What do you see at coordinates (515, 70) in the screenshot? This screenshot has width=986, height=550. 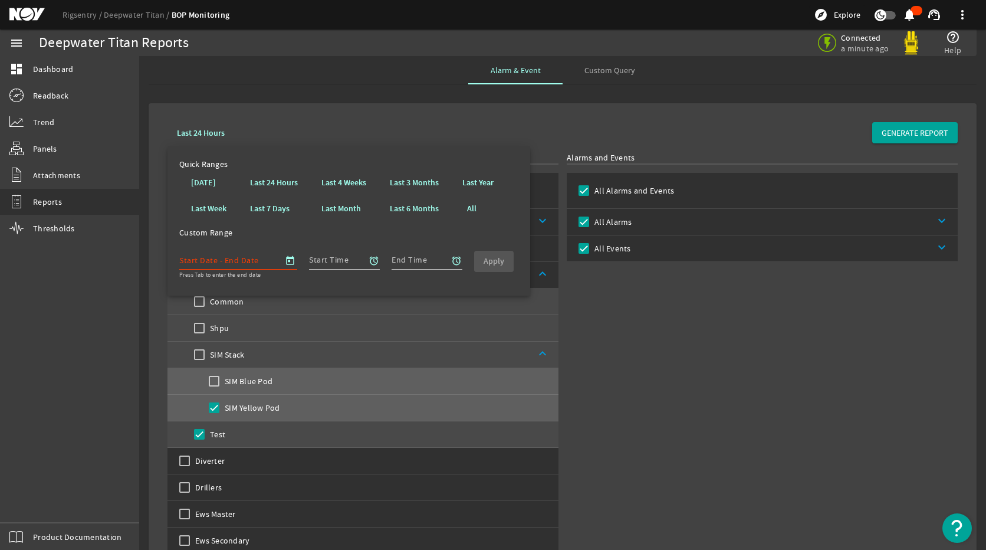 I see `span: Alarm & Event` at bounding box center [515, 70].